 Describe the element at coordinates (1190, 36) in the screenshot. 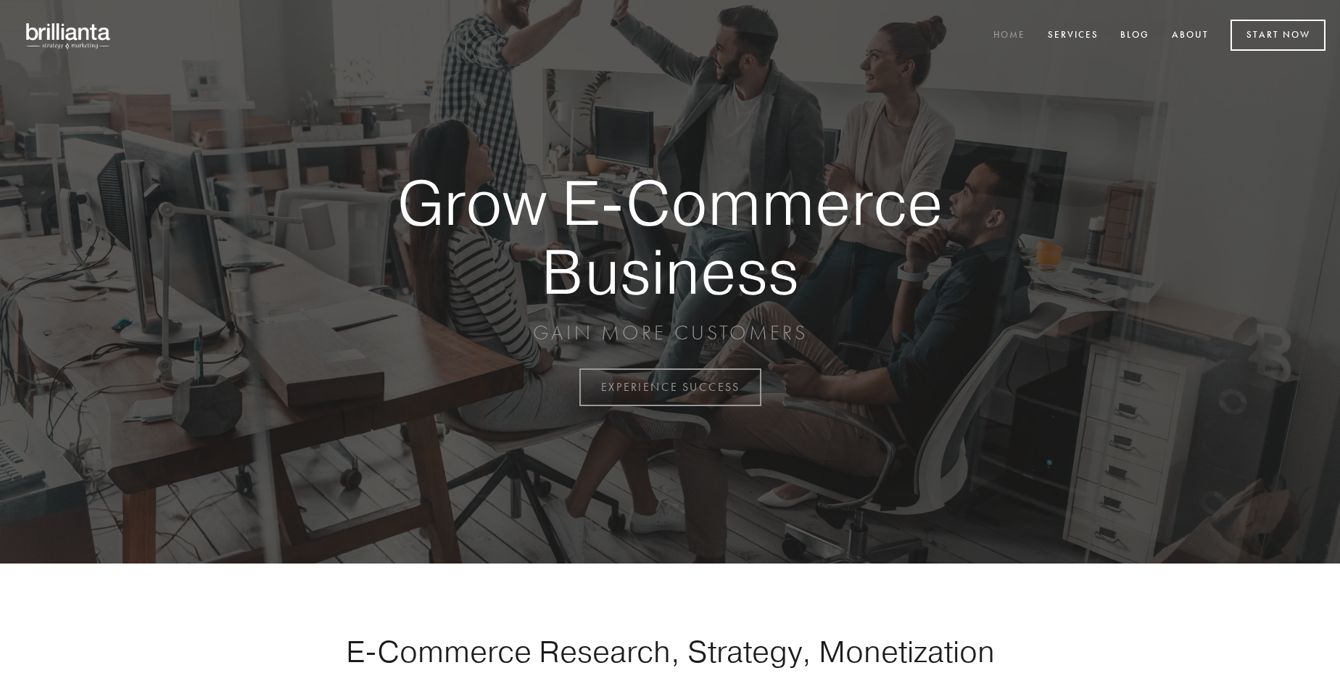

I see `a: About` at that location.